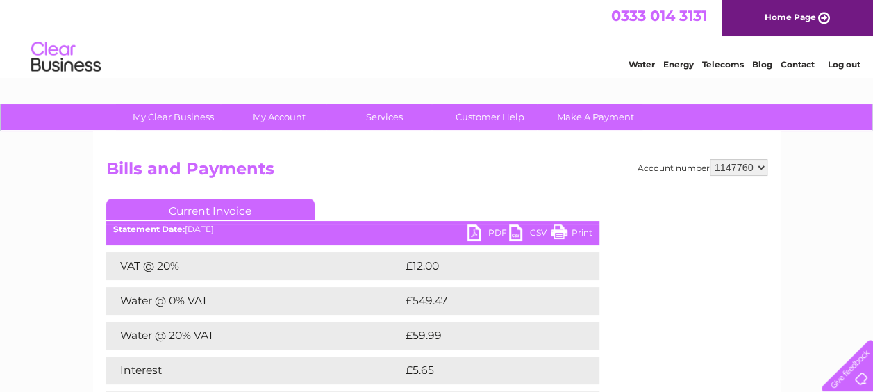 Image resolution: width=873 pixels, height=392 pixels. Describe the element at coordinates (488, 234) in the screenshot. I see `a: PDF` at that location.